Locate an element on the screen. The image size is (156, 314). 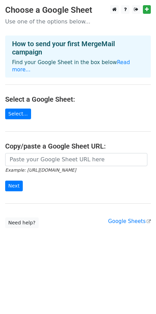
div: 聊天小组件 is located at coordinates (139, 298).